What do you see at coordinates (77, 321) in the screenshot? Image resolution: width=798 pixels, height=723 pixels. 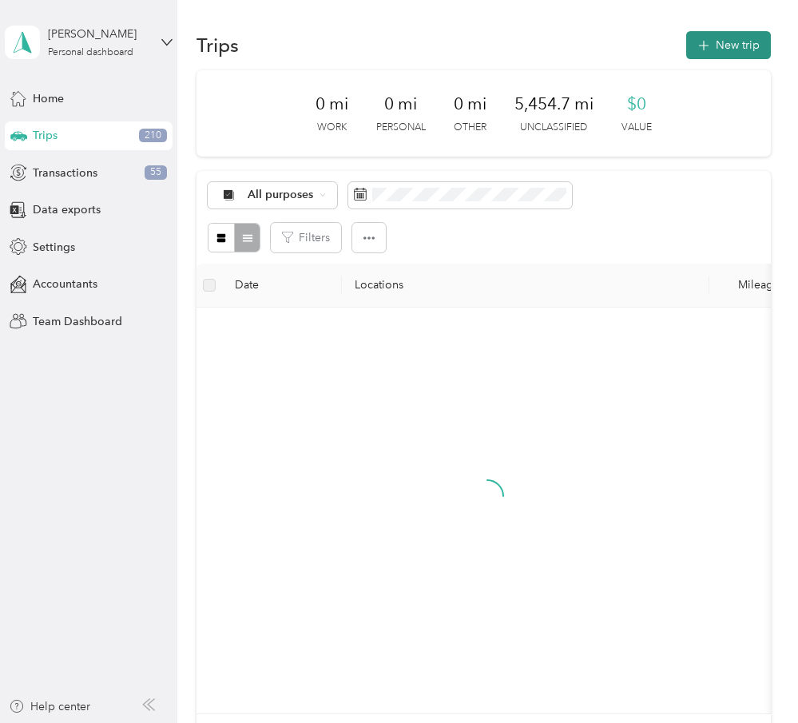 I see `span: Team Dashboard` at bounding box center [77, 321].